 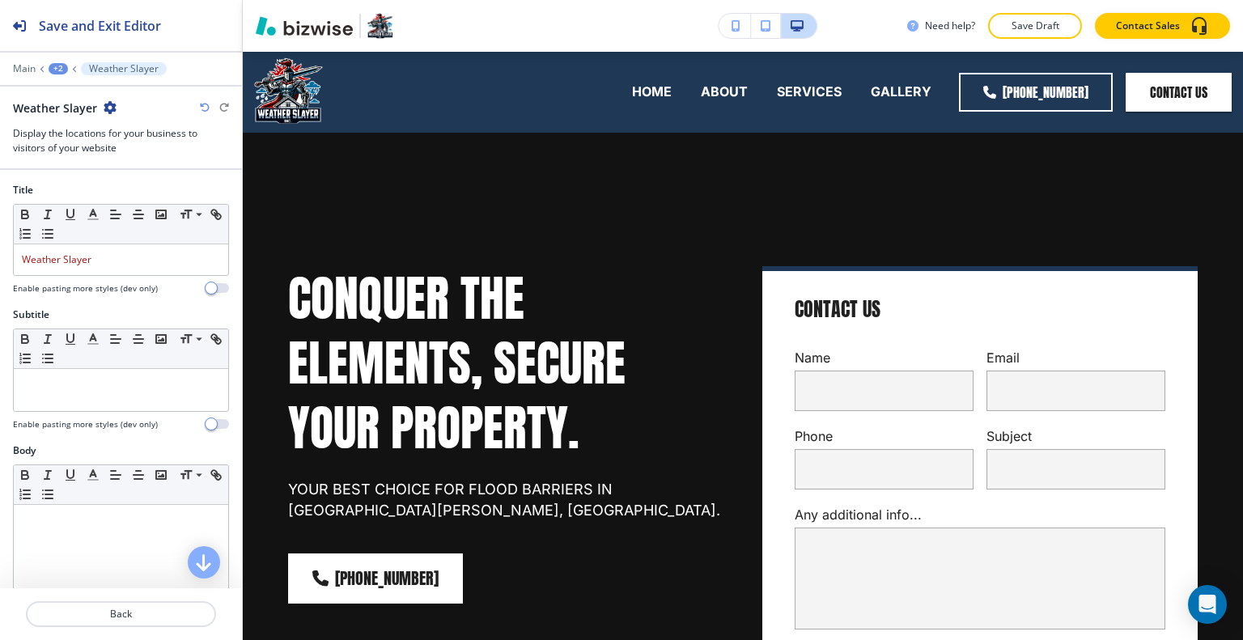 I want to click on img: Your Logo, so click(x=380, y=26).